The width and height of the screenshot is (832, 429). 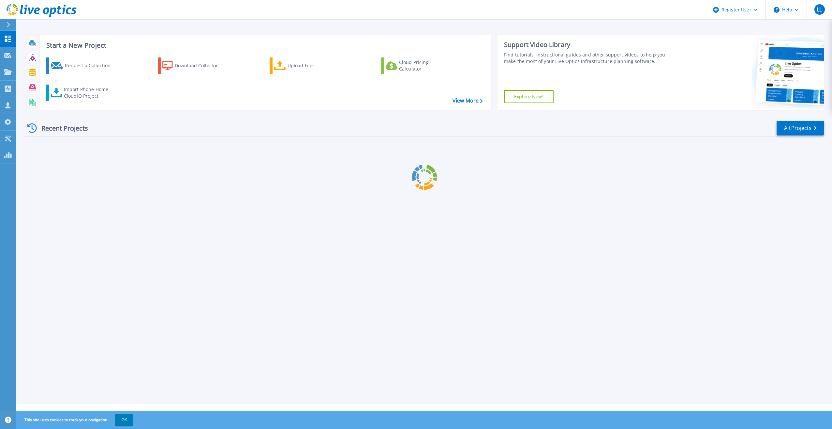 I want to click on span: LL, so click(x=820, y=9).